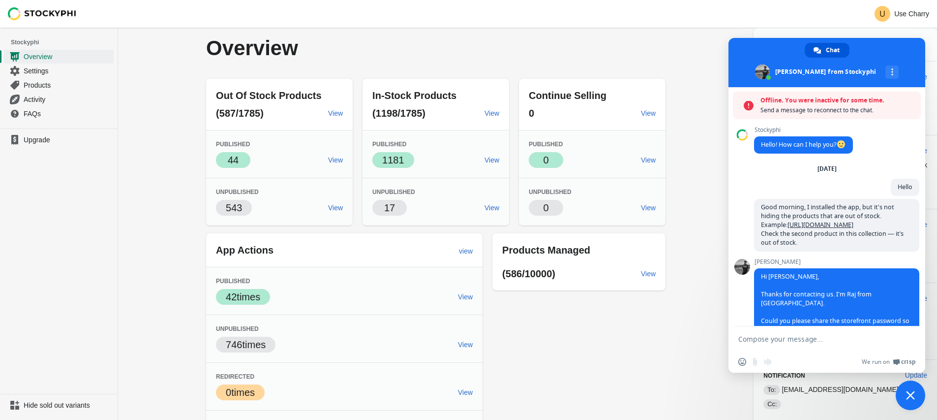 The width and height of the screenshot is (937, 420). Describe the element at coordinates (875, 361) in the screenshot. I see `span: We run on` at that location.